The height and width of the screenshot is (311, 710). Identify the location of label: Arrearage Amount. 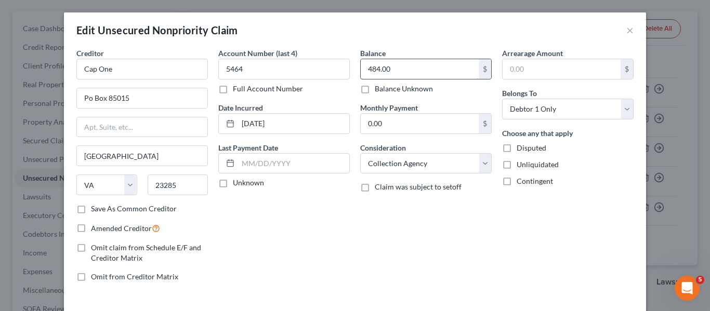
(532, 53).